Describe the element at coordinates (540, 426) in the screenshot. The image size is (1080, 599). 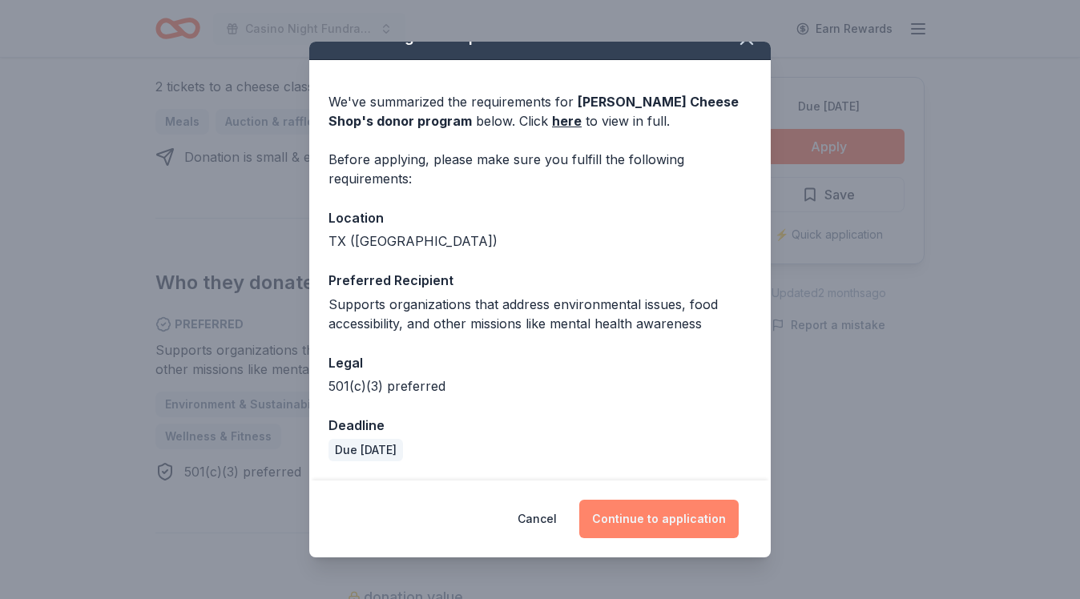
I see `div: Deadline` at that location.